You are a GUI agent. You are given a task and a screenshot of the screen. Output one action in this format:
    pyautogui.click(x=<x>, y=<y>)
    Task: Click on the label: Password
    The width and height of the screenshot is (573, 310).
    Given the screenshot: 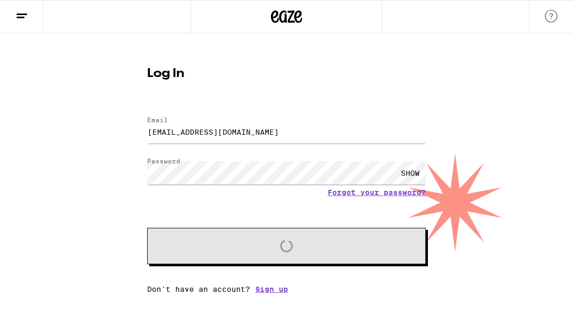 What is the action you would take?
    pyautogui.click(x=164, y=161)
    